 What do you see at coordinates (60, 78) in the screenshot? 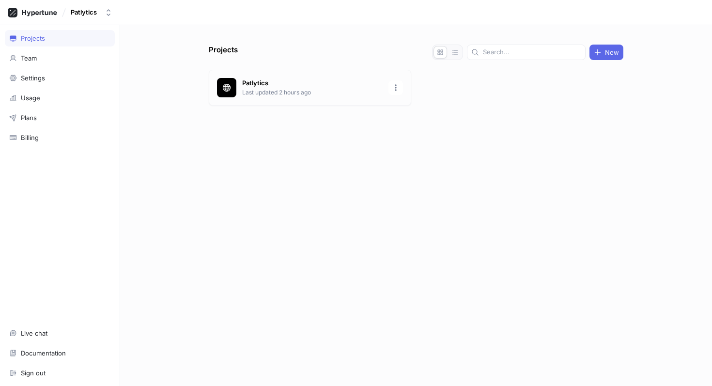
I see `a: Settings` at bounding box center [60, 78].